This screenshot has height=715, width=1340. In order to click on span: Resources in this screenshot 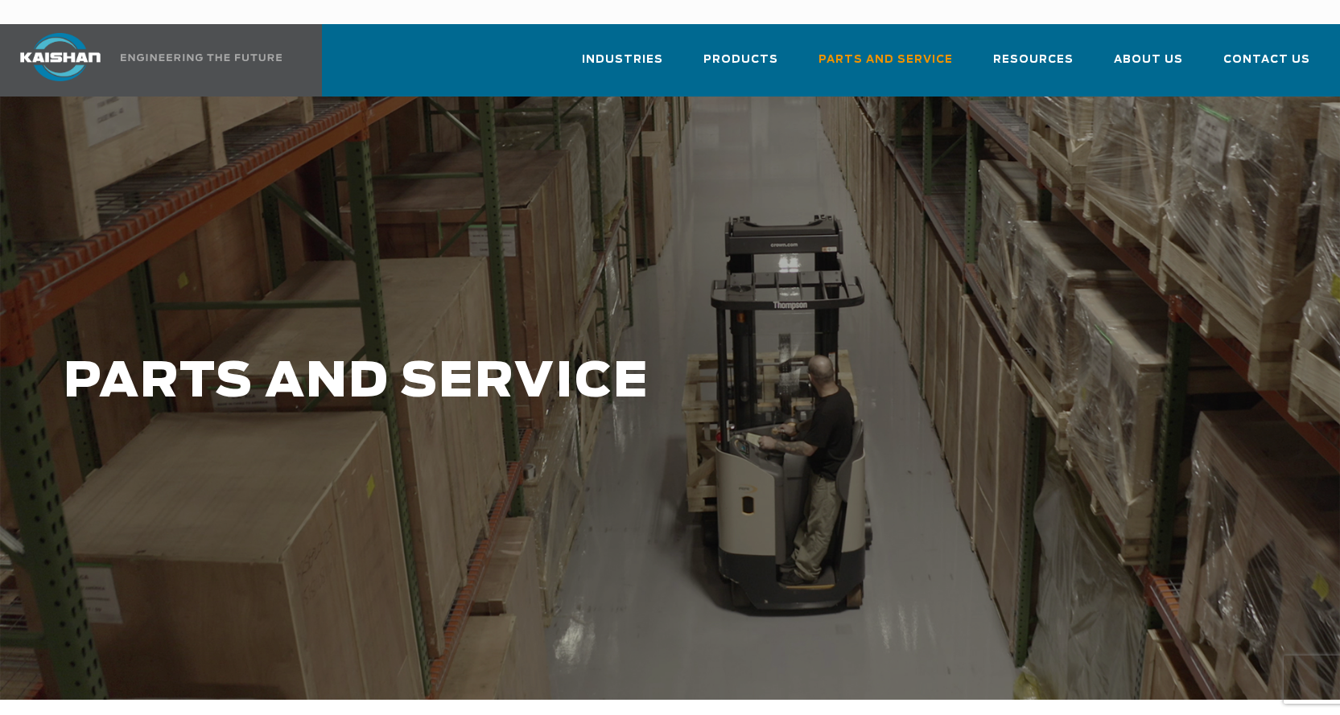, I will do `click(1033, 60)`.